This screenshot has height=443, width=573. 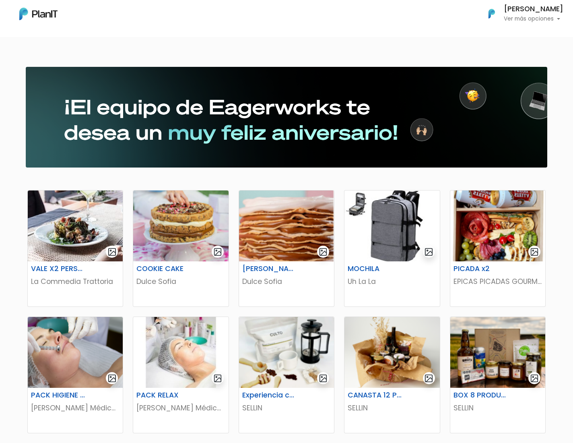 I want to click on h6: MOCHILA, so click(x=375, y=268).